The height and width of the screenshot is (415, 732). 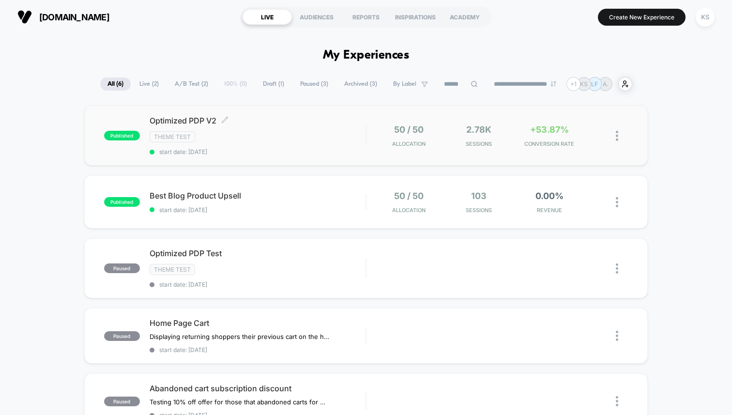 I want to click on span: Optimized PDP Test, so click(x=257, y=253).